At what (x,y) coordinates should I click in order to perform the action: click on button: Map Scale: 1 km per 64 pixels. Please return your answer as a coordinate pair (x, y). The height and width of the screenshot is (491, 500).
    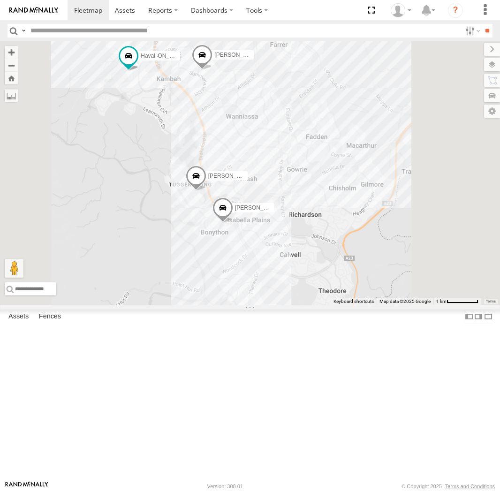
    Looking at the image, I should click on (457, 302).